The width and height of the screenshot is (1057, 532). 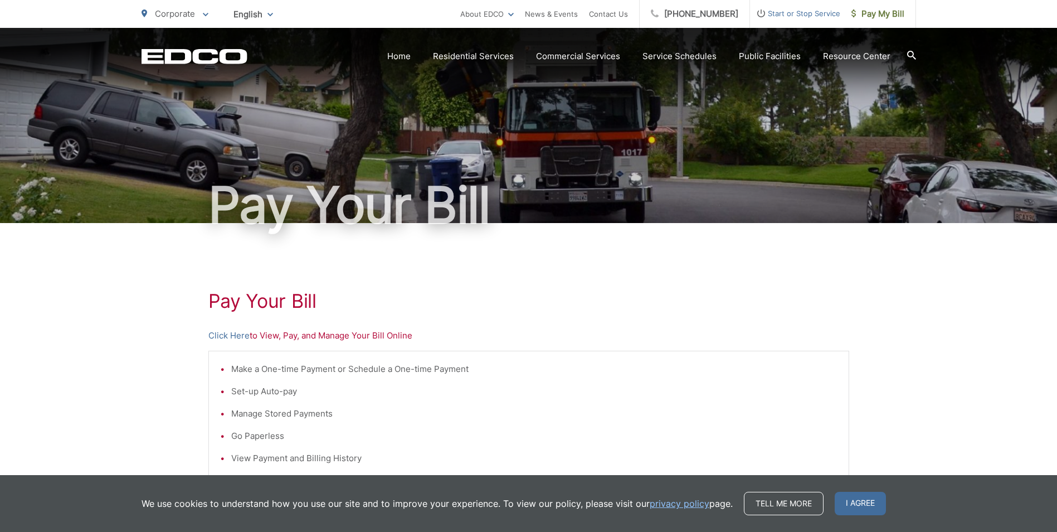 What do you see at coordinates (857, 56) in the screenshot?
I see `a: Resource Center` at bounding box center [857, 56].